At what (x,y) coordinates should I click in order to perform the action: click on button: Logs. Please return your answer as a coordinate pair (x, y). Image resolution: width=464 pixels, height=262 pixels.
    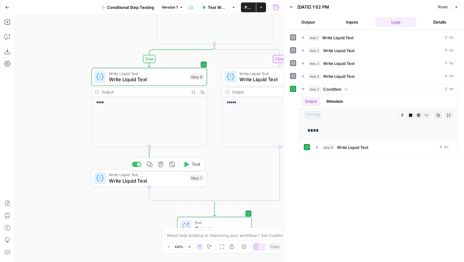
    Looking at the image, I should click on (396, 22).